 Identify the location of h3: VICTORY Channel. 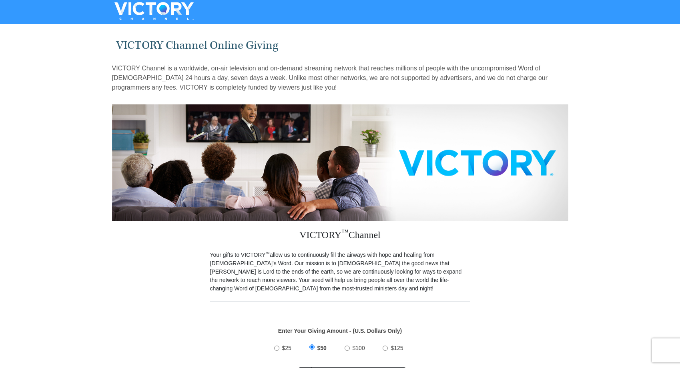
(340, 236).